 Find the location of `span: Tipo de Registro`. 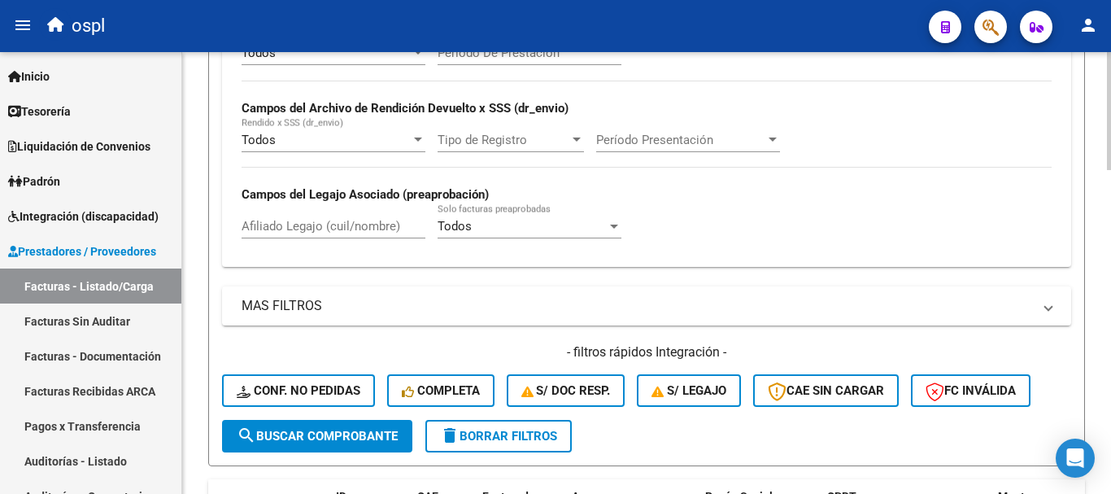

span: Tipo de Registro is located at coordinates (504, 140).